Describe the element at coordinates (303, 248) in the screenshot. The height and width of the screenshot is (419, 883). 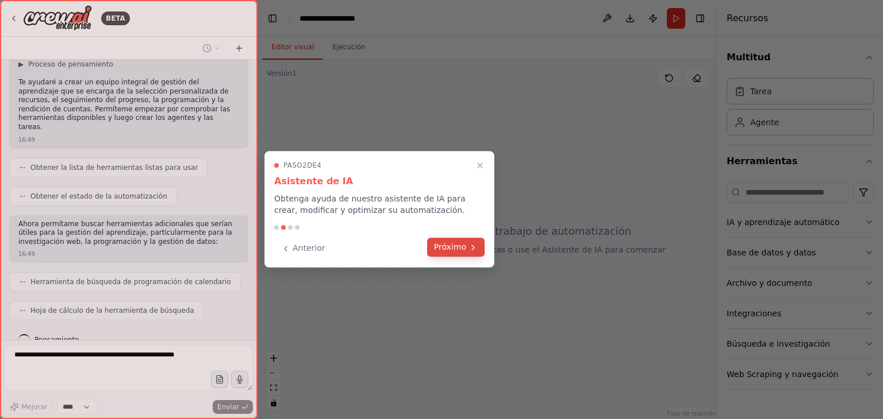
I see `button: Anterior` at that location.